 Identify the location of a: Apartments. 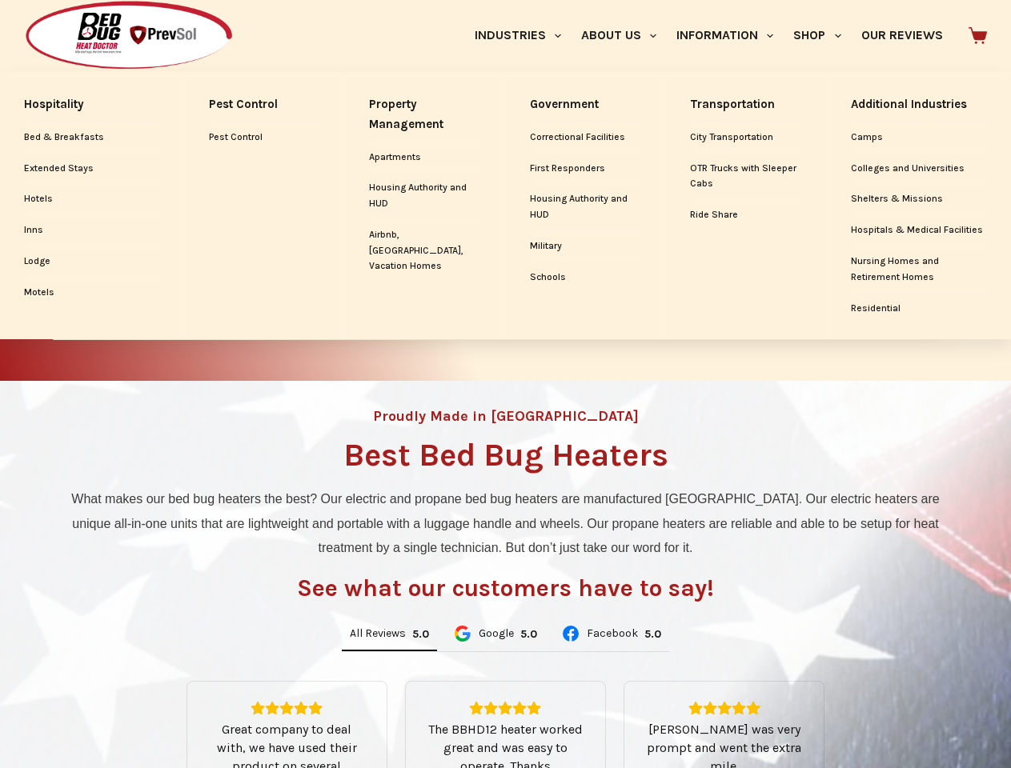
(425, 158).